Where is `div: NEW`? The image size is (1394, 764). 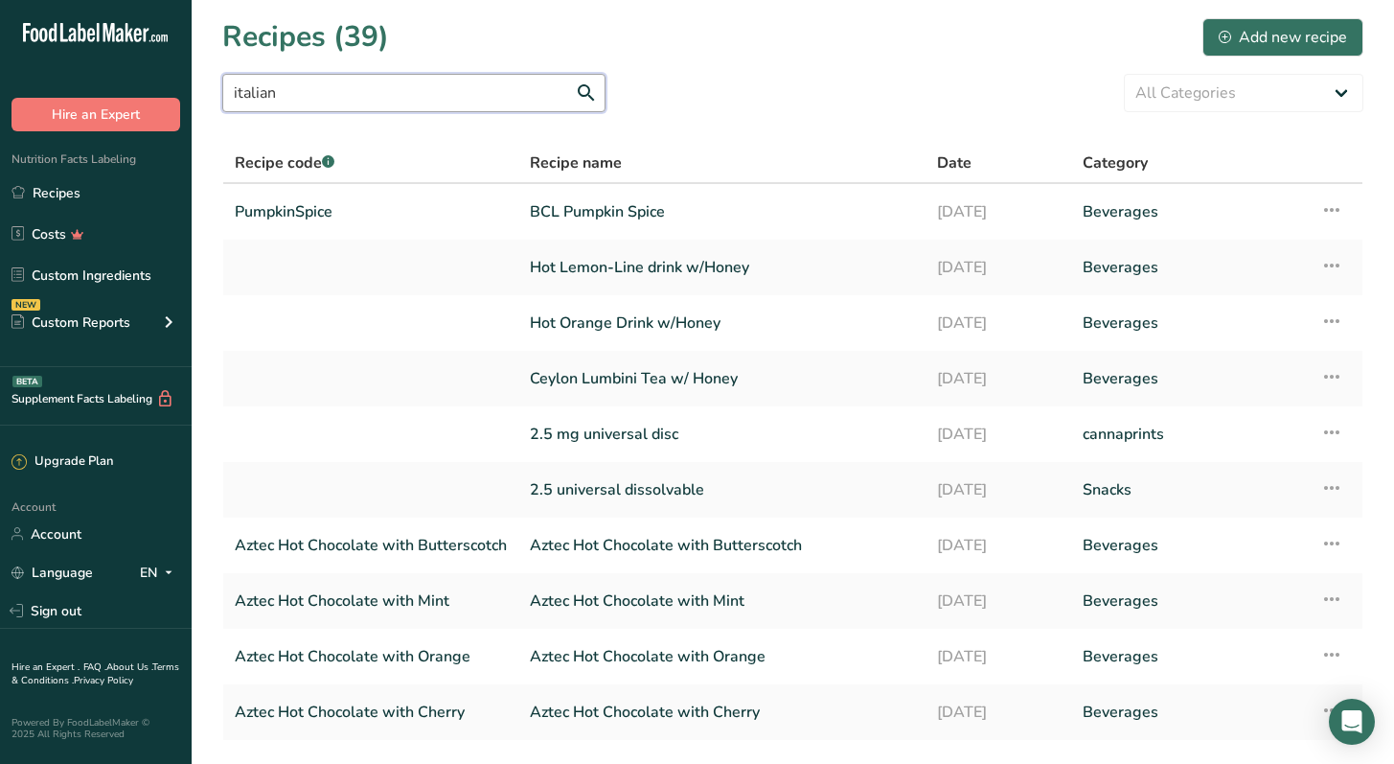 div: NEW is located at coordinates (26, 305).